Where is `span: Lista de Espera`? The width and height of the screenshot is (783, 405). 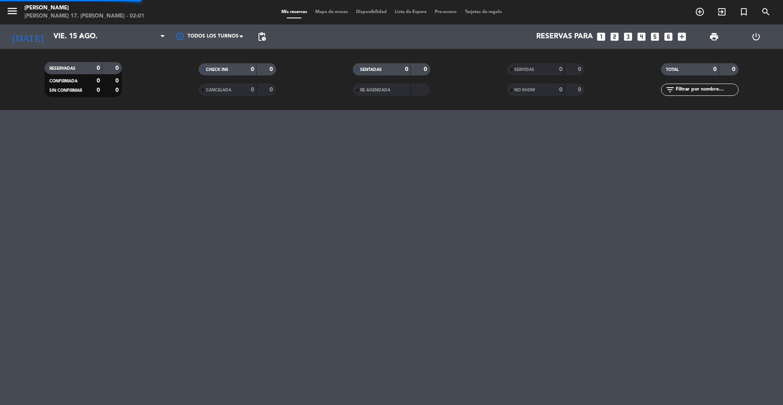 span: Lista de Espera is located at coordinates (411, 12).